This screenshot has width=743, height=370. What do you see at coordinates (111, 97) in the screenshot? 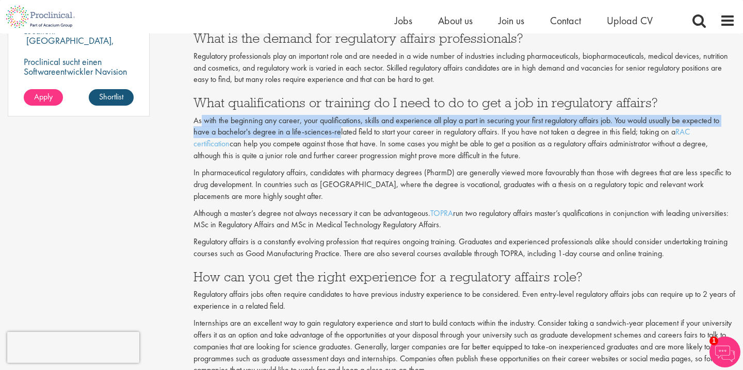
I see `a: Shortlist` at bounding box center [111, 97].